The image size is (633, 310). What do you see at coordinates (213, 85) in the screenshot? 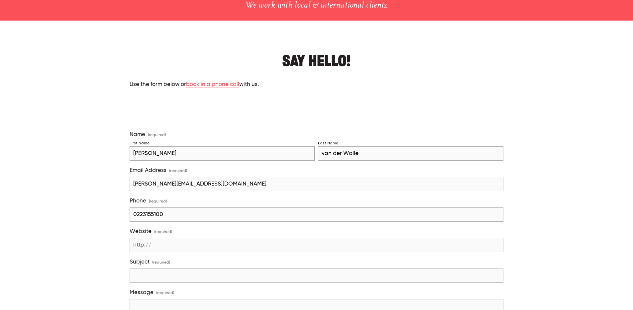
I see `a: book in a phone call` at bounding box center [213, 85].